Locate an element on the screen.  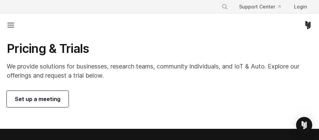
span: Set up a meeting is located at coordinates (38, 99).